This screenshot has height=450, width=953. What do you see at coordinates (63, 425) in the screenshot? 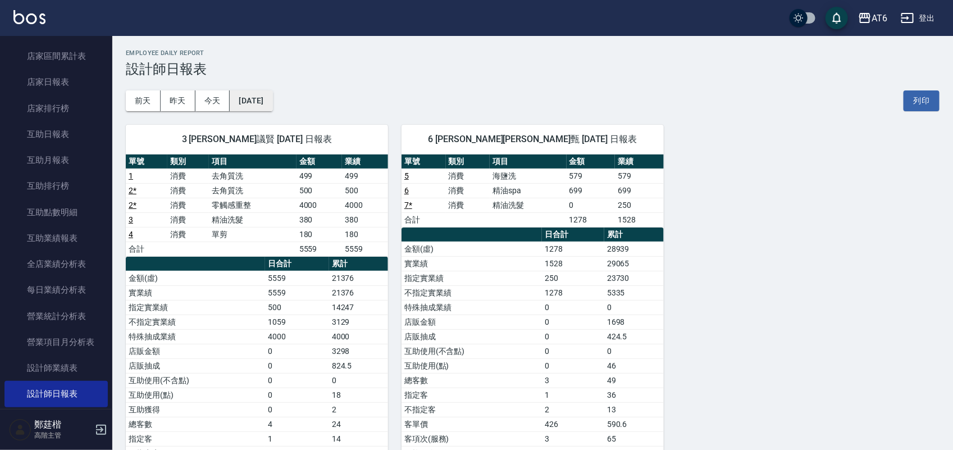
I see `h5: 鄭莛楷` at bounding box center [63, 425].